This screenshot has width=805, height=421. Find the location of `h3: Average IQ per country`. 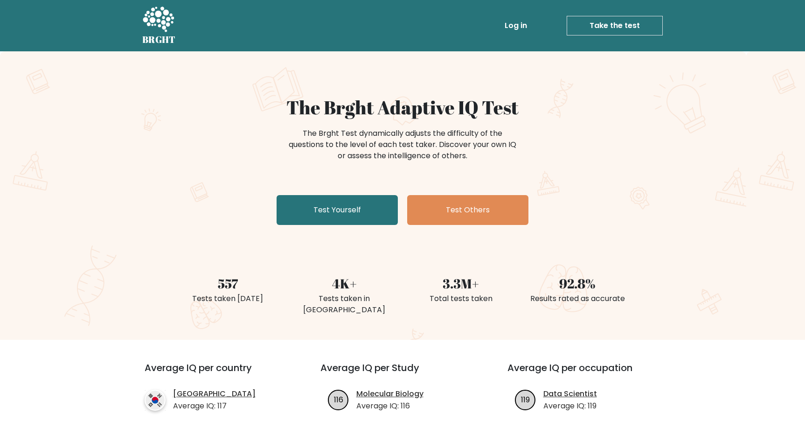

h3: Average IQ per country is located at coordinates (216, 373).